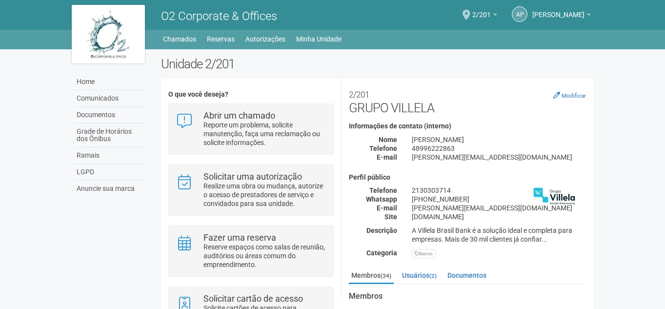 This screenshot has width=665, height=309. I want to click on a: Ramais, so click(110, 156).